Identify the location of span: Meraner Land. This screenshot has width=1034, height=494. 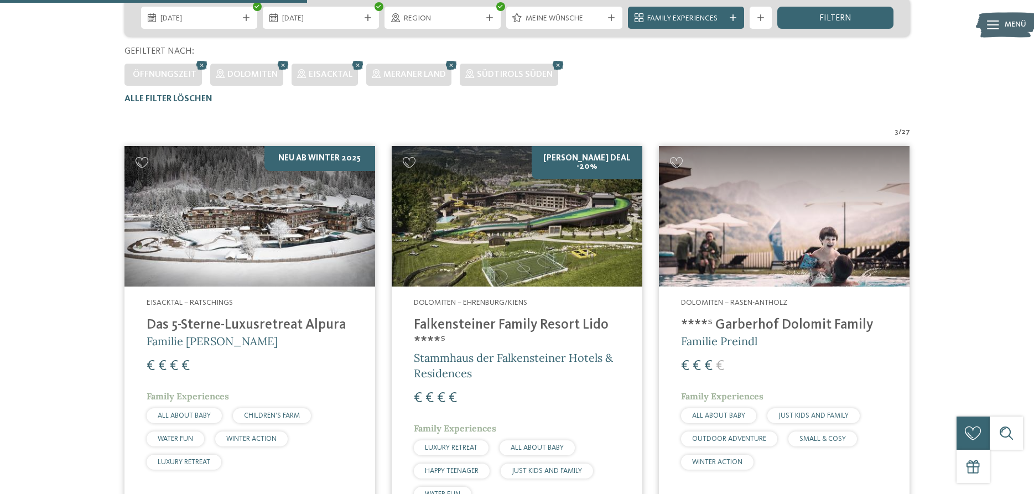
(414, 75).